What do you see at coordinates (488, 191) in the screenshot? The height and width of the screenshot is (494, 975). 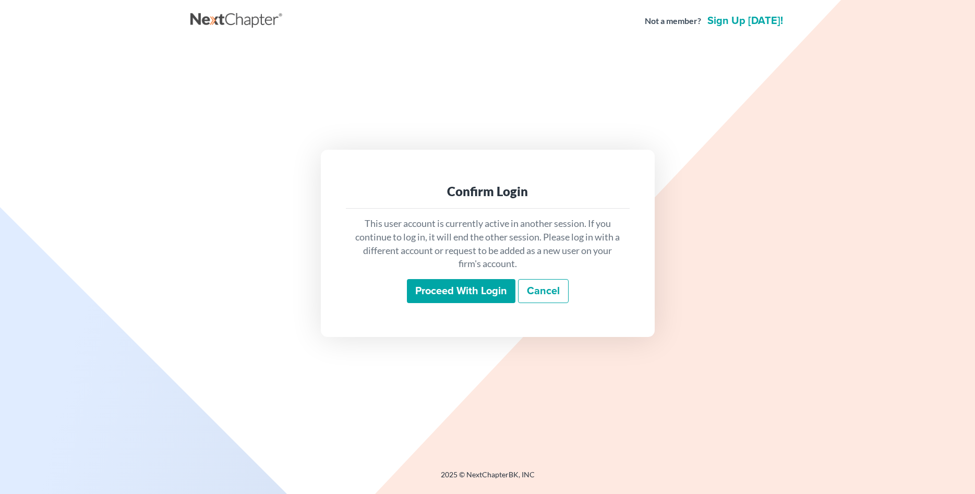 I see `div: Confirm Login` at bounding box center [488, 191].